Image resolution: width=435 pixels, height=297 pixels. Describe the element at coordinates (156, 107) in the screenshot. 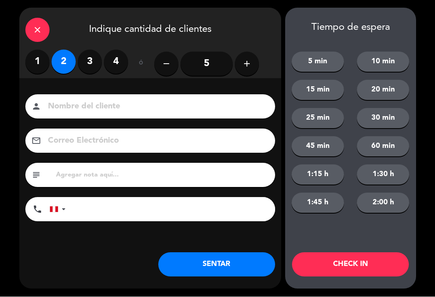

I see `input: Nombre del cliente` at that location.